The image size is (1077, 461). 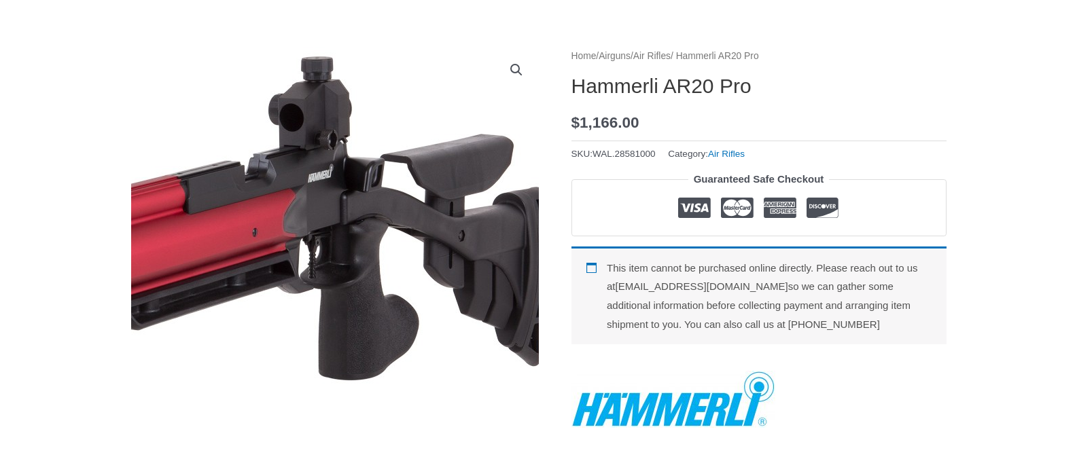 What do you see at coordinates (583, 56) in the screenshot?
I see `a: Home` at bounding box center [583, 56].